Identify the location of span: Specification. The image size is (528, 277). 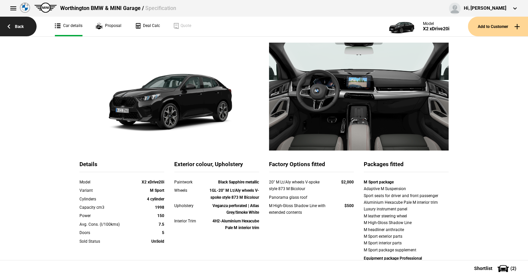
(160, 8).